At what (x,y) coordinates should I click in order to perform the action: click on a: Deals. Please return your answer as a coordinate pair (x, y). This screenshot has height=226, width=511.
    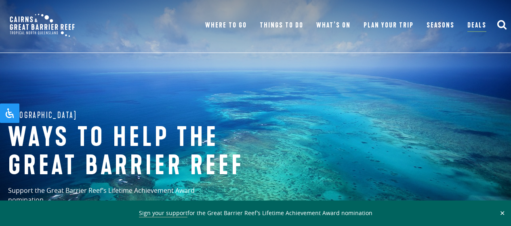
    Looking at the image, I should click on (477, 26).